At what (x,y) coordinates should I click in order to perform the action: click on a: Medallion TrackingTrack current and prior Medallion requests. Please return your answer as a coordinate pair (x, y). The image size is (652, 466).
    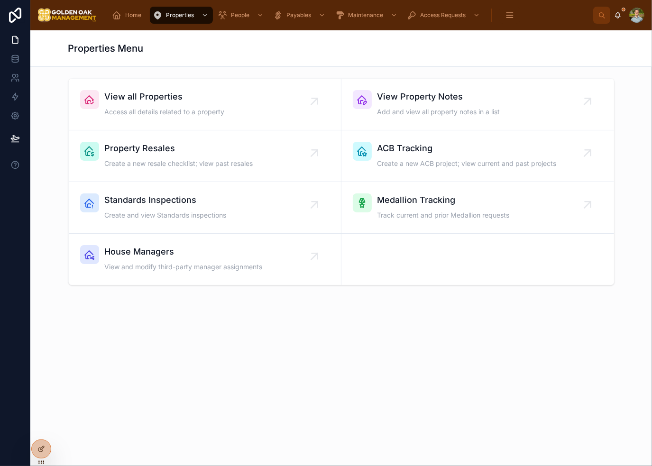
    Looking at the image, I should click on (478, 208).